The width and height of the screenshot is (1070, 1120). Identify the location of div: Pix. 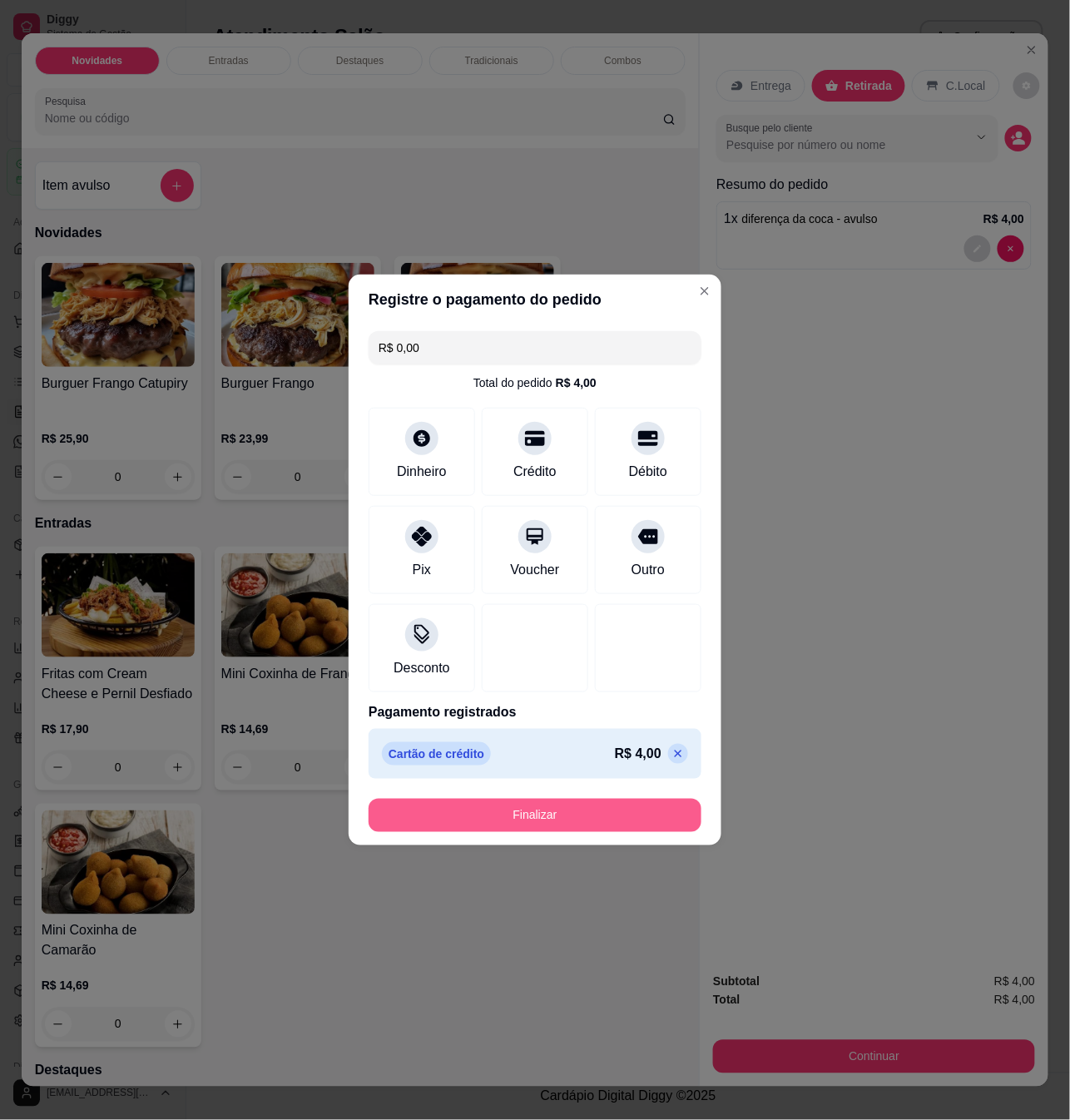
(421, 570).